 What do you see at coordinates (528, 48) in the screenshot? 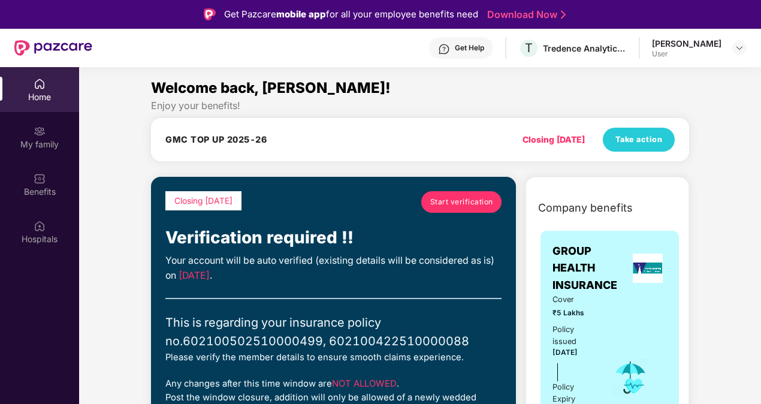
I see `span: T` at bounding box center [528, 48].